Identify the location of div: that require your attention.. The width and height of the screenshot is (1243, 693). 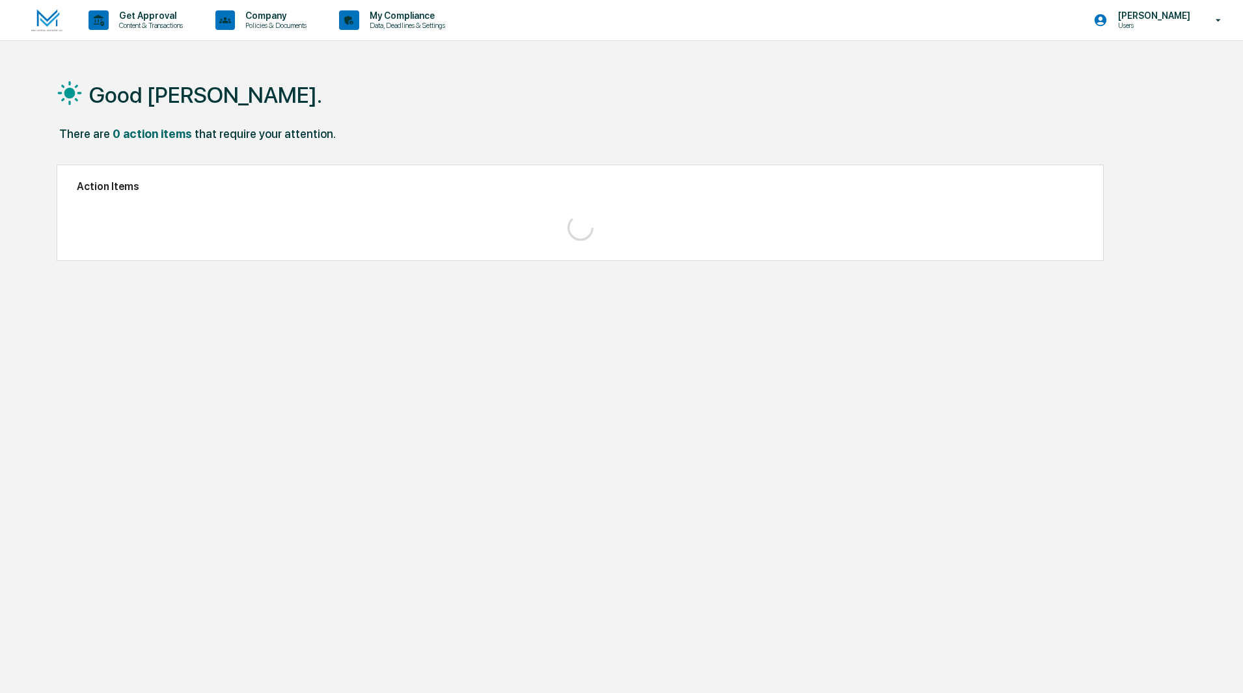
(265, 133).